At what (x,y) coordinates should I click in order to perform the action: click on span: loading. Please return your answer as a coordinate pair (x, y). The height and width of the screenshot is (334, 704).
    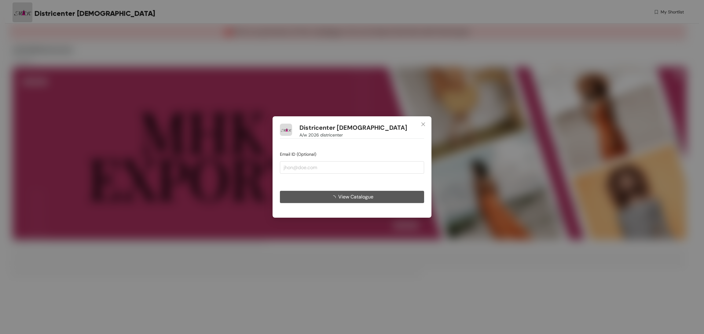
    Looking at the image, I should click on (335, 198).